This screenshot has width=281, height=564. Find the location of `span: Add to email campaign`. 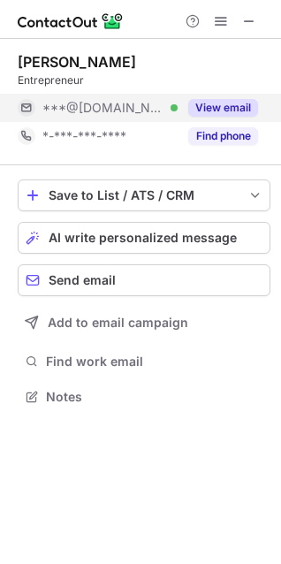

span: Add to email campaign is located at coordinates (118, 323).